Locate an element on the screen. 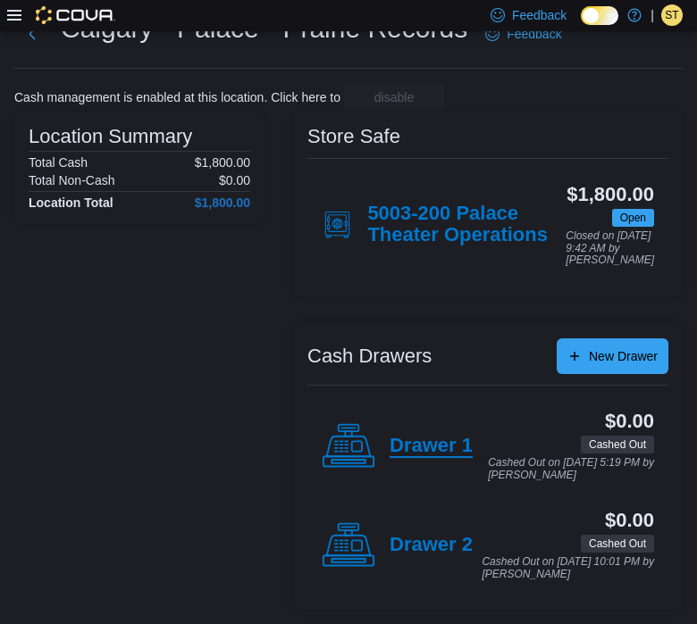  h6: Total Non-Cash is located at coordinates (71, 180).